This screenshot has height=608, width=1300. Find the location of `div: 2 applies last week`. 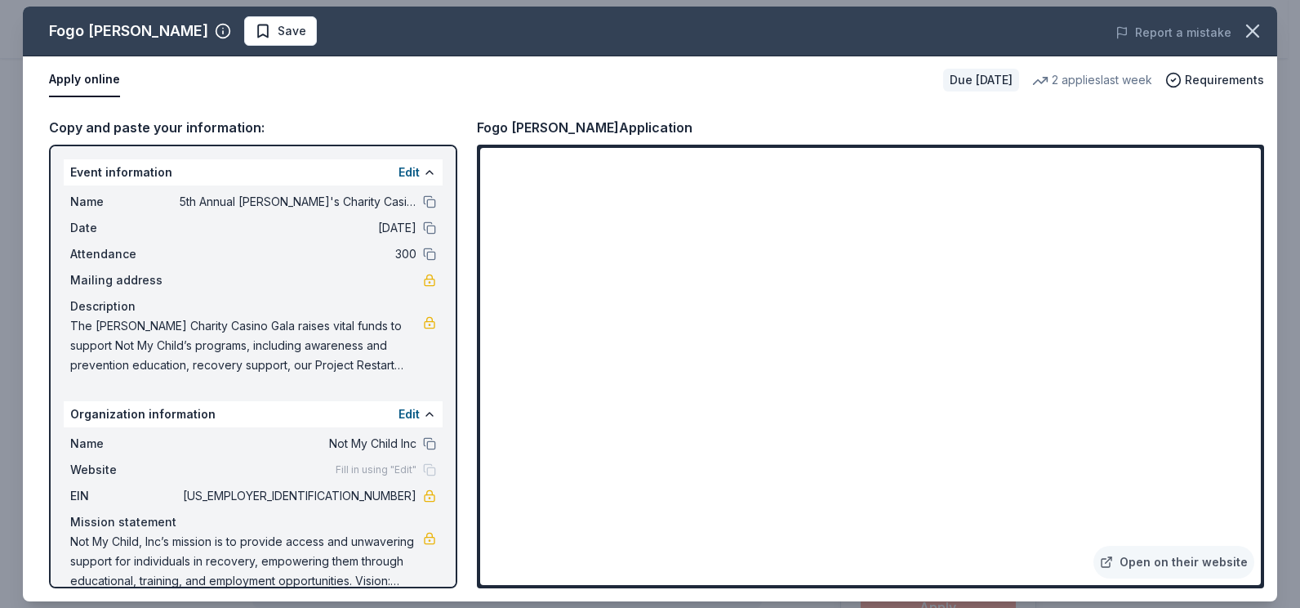

div: 2 applies last week is located at coordinates (1092, 80).